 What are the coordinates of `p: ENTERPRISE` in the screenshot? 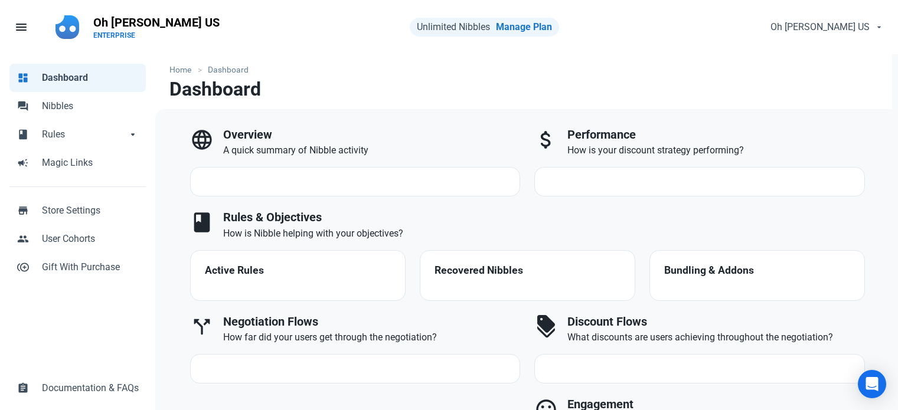 It's located at (157, 35).